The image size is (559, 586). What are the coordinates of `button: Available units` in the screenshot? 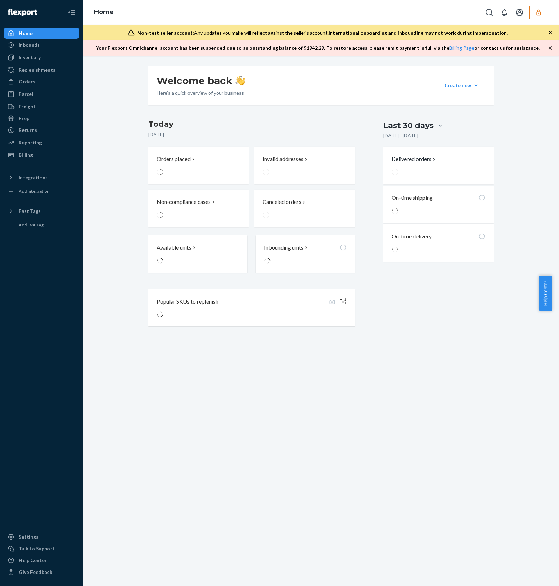 It's located at (198, 254).